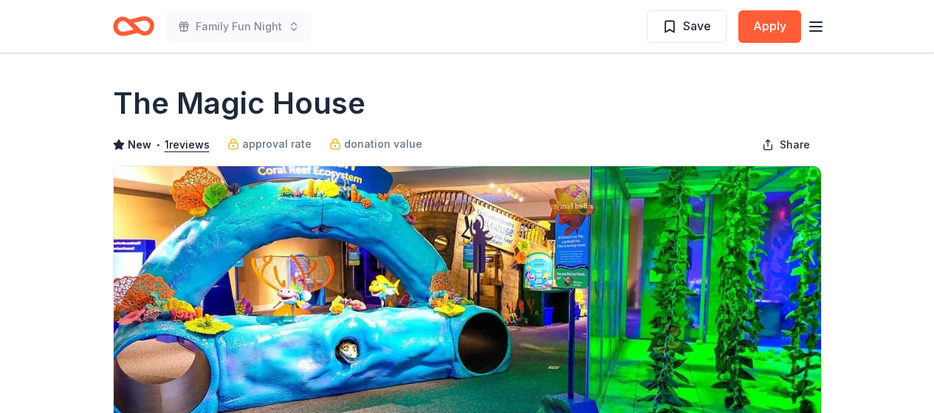 The width and height of the screenshot is (934, 413). What do you see at coordinates (239, 27) in the screenshot?
I see `span: Family Fun Night` at bounding box center [239, 27].